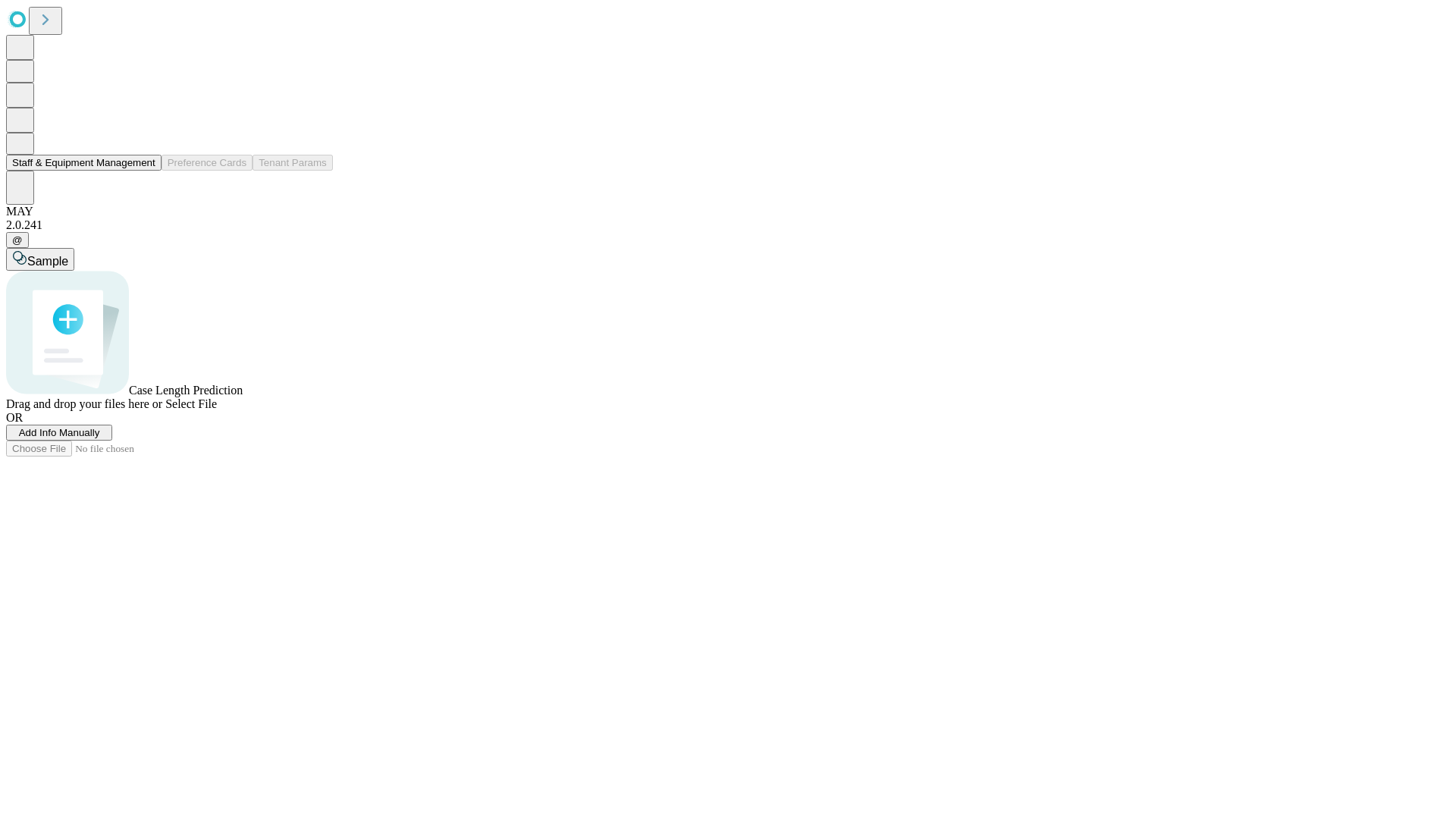 The image size is (1456, 819). Describe the element at coordinates (14, 417) in the screenshot. I see `span: OR` at that location.